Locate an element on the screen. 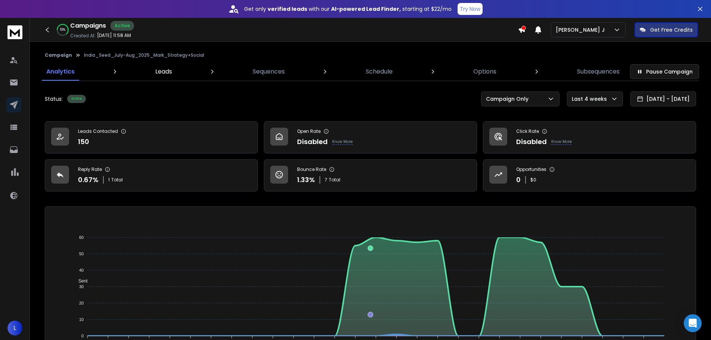  button: Pause Campaign is located at coordinates (664, 72).